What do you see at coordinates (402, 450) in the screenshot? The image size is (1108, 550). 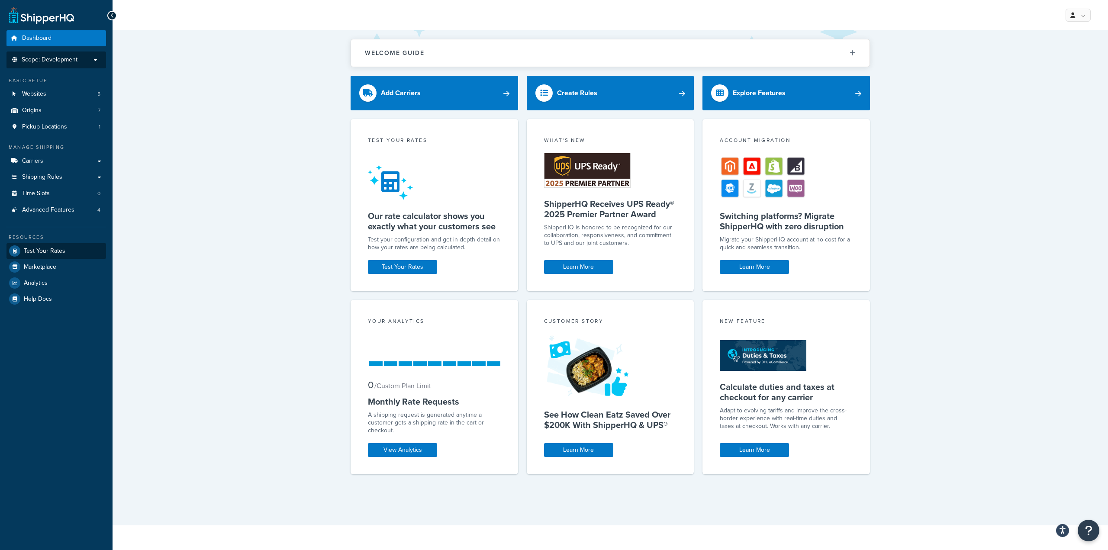 I see `a: View Analytics` at bounding box center [402, 450].